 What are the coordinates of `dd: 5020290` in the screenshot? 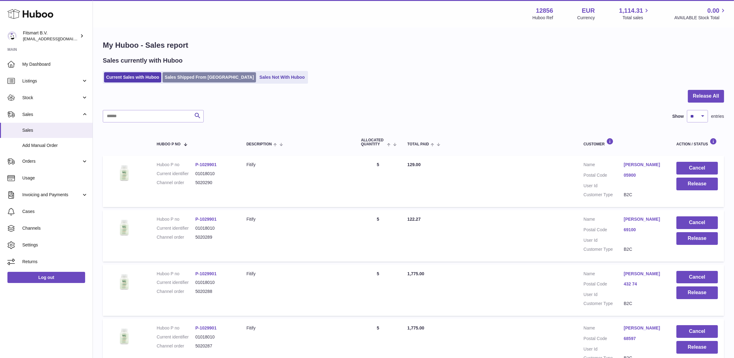 It's located at (215, 182).